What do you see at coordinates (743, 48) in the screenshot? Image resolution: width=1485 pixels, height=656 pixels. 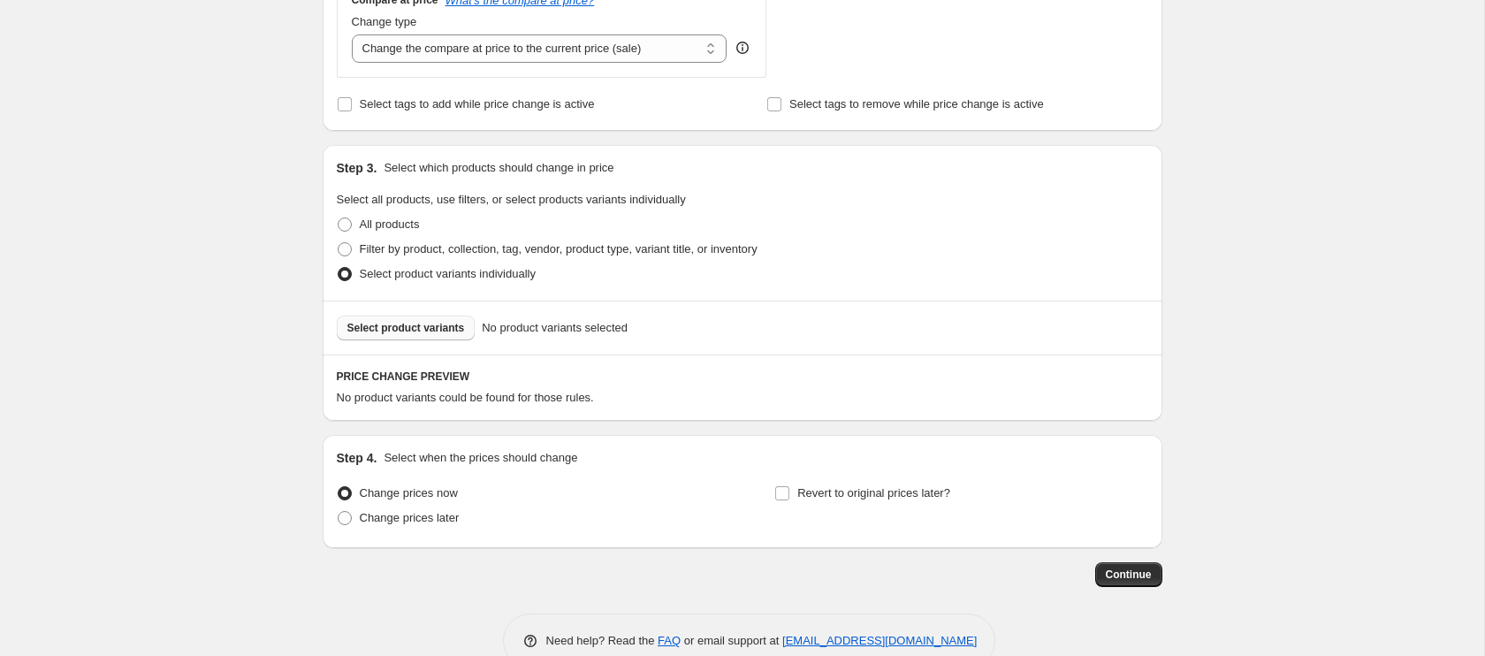 I see `div: help` at bounding box center [743, 48].